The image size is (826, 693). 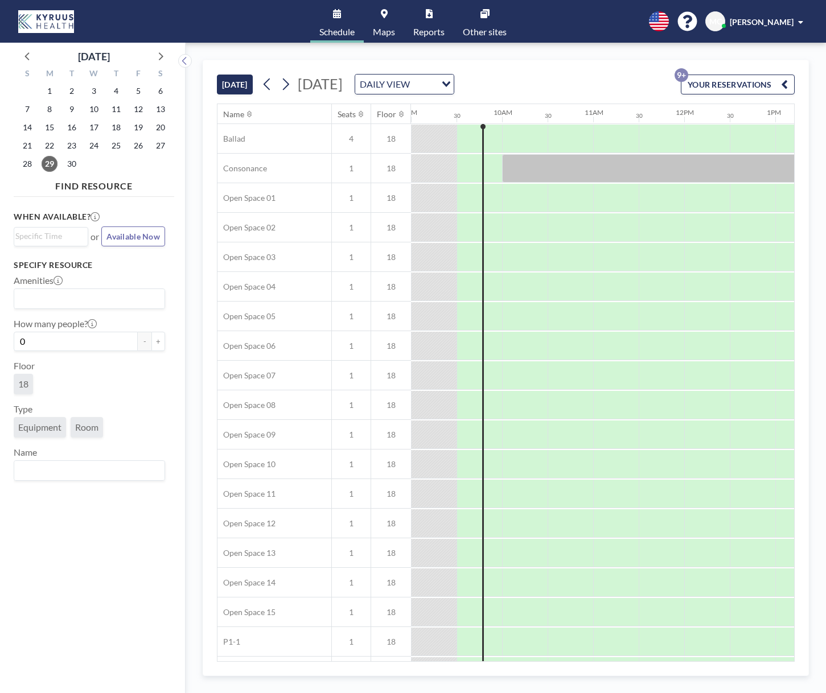 What do you see at coordinates (55, 324) in the screenshot?
I see `label: How many people?` at bounding box center [55, 324].